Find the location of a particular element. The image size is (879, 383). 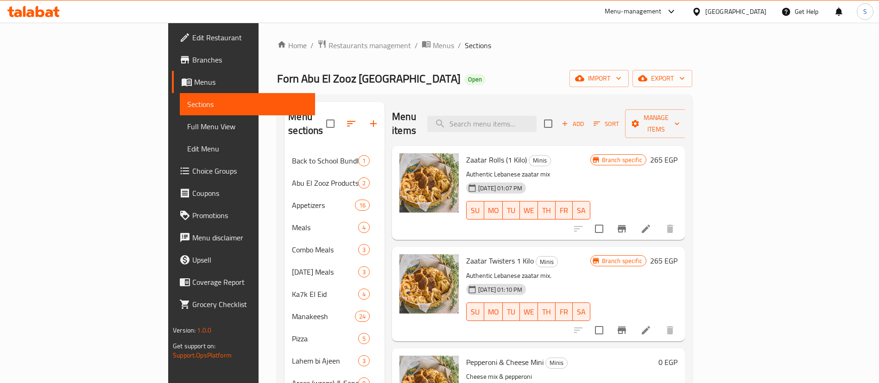

span: Sections is located at coordinates (478, 45).